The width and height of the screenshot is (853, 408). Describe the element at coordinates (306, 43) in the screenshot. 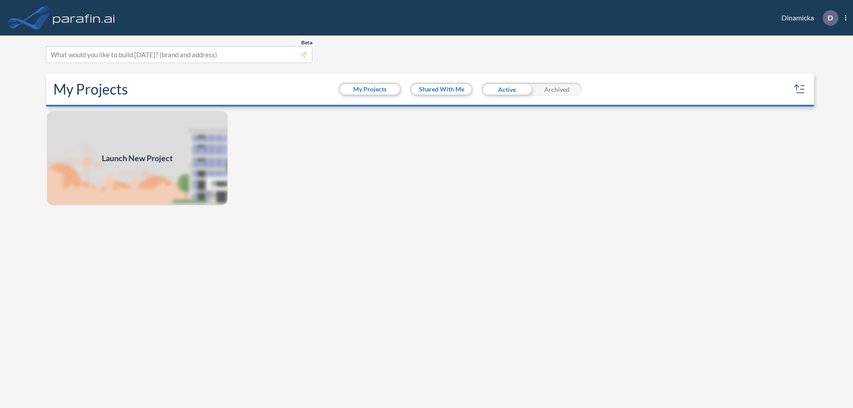

I see `span: Beta` at that location.